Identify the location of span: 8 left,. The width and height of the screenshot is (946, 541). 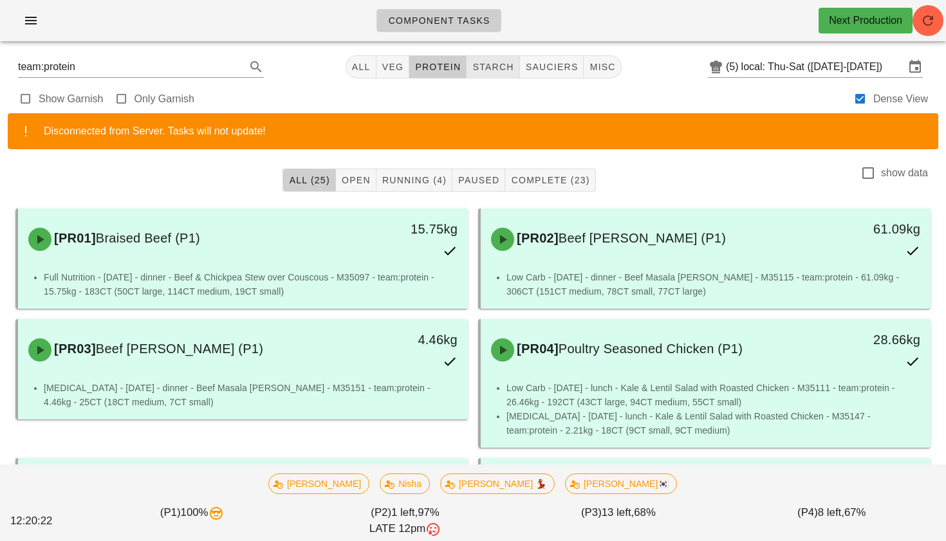
(831, 512).